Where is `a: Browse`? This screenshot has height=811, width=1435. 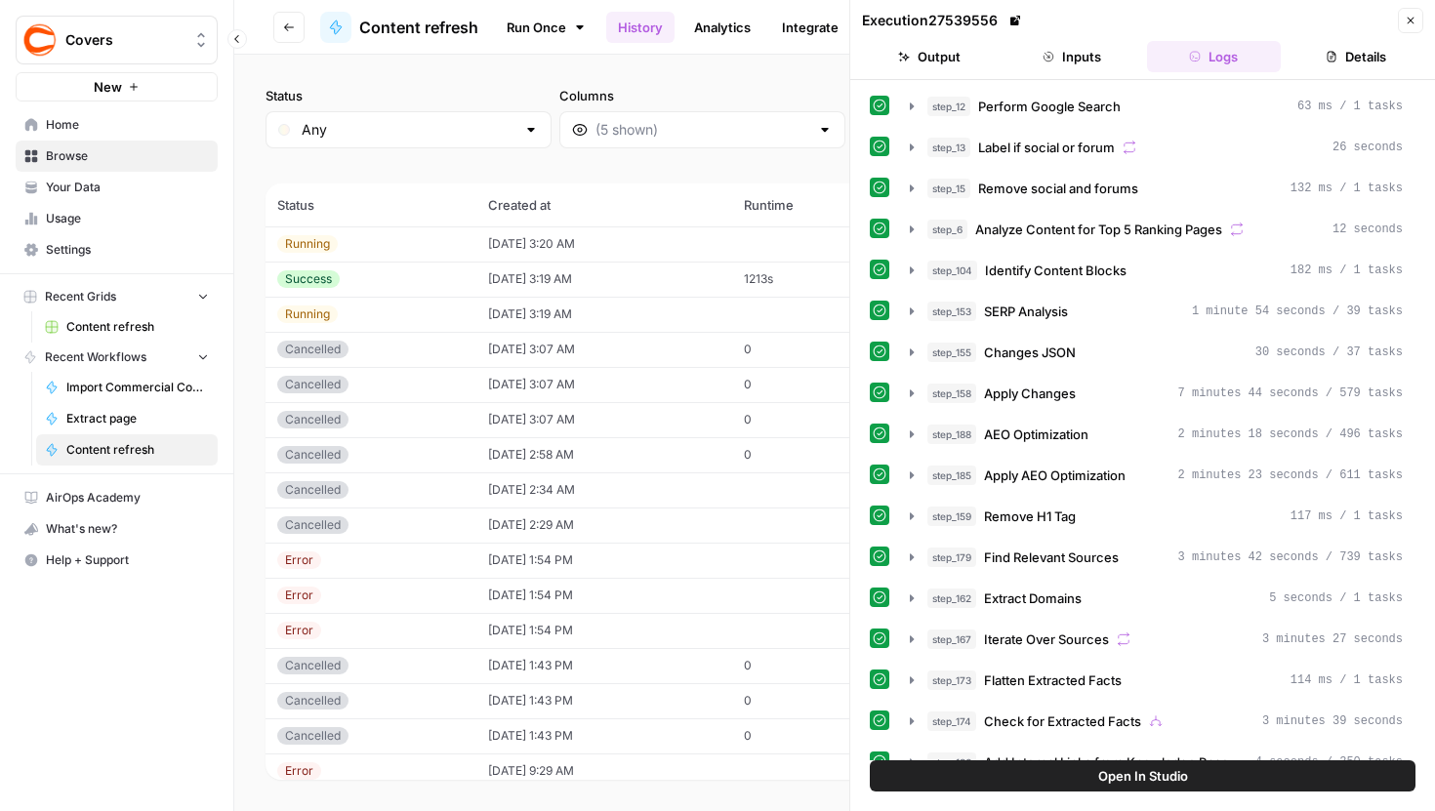 a: Browse is located at coordinates (116, 156).